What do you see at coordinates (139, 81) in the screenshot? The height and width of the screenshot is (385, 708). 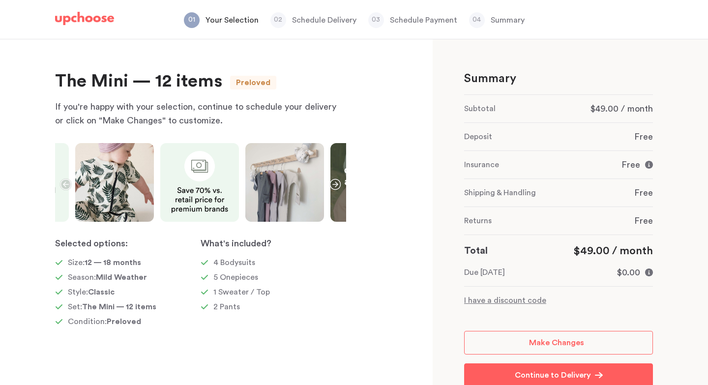 I see `div: The Mini — 12 items` at bounding box center [139, 81].